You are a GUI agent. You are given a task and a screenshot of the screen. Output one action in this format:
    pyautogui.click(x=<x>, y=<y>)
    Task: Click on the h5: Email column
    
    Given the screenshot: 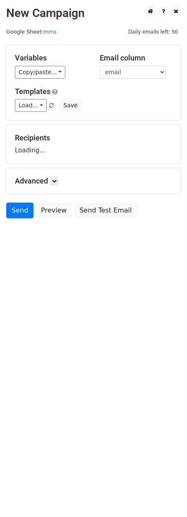 What is the action you would take?
    pyautogui.click(x=136, y=58)
    